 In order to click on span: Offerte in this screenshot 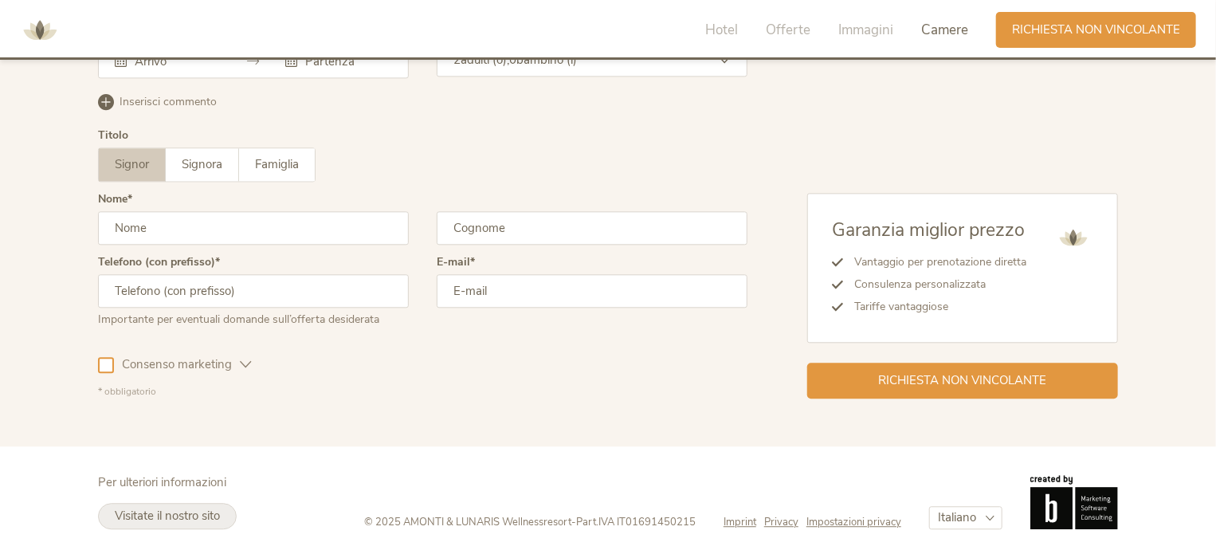, I will do `click(788, 29)`.